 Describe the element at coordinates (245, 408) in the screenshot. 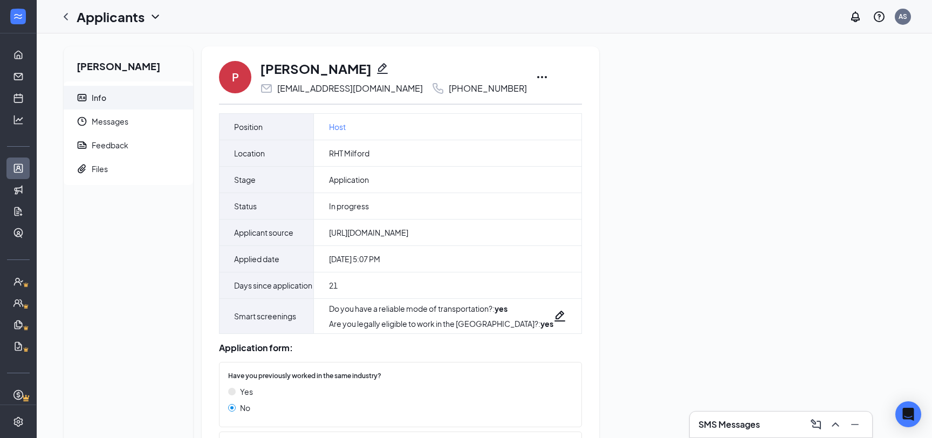

I see `span: No` at that location.